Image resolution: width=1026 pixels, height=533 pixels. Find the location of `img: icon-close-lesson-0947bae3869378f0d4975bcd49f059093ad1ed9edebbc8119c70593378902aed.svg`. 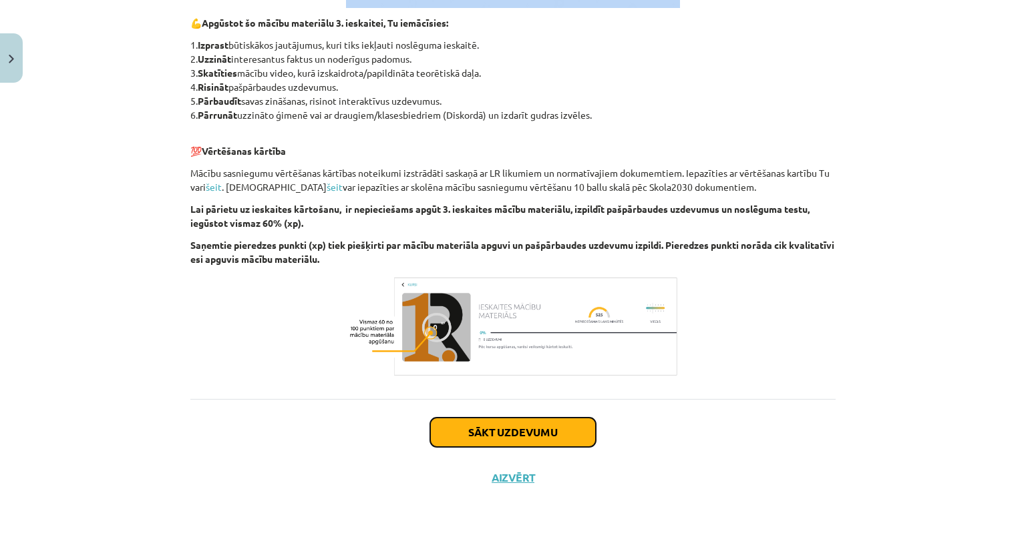

img: icon-close-lesson-0947bae3869378f0d4975bcd49f059093ad1ed9edebbc8119c70593378902aed.svg is located at coordinates (11, 59).